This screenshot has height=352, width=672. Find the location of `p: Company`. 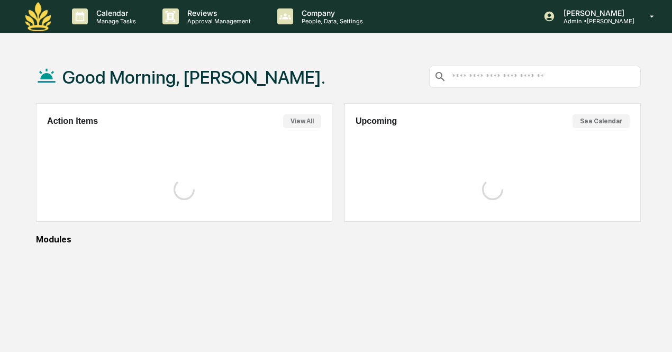

p: Company is located at coordinates (331, 13).